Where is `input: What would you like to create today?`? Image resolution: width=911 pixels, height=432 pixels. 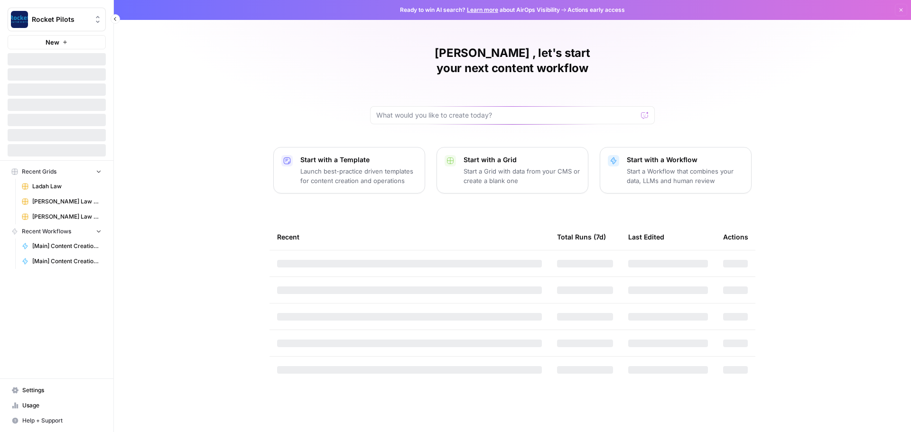
input: What would you like to create today? is located at coordinates (507, 115).